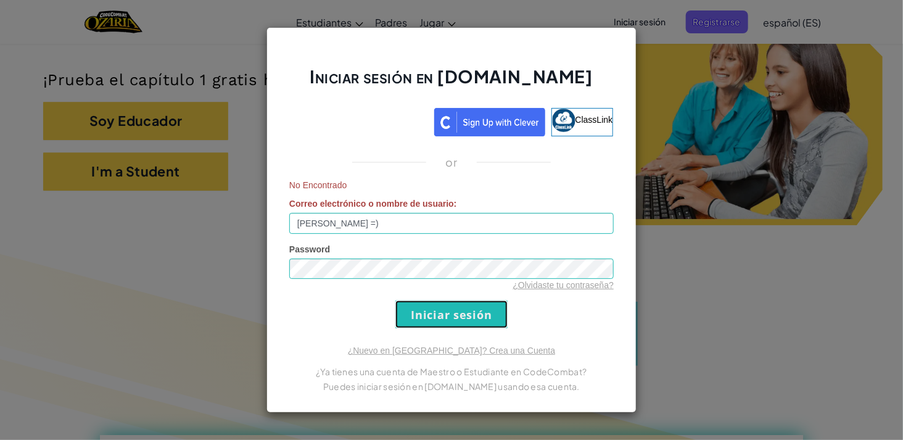 The width and height of the screenshot is (903, 440). What do you see at coordinates (490, 122) in the screenshot?
I see `img: clever_sso_button@2x.png` at bounding box center [490, 122].